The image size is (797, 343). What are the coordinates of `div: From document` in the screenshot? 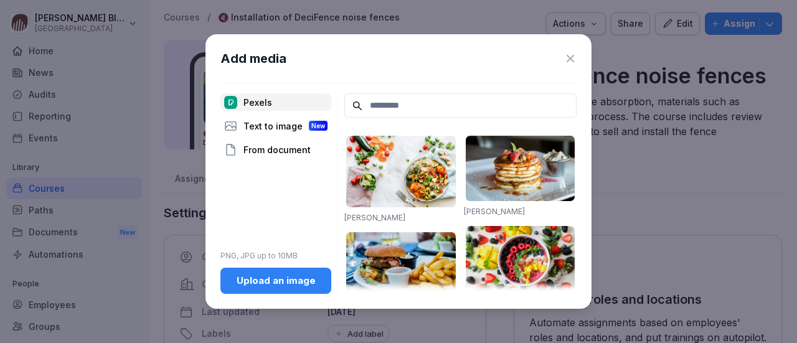 It's located at (276, 149).